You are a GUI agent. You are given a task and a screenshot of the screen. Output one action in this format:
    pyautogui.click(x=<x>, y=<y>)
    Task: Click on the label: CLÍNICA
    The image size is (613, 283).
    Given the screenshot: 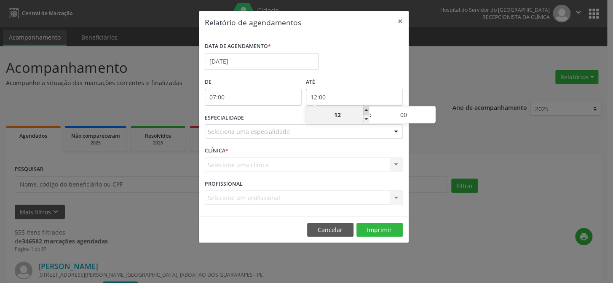 What is the action you would take?
    pyautogui.click(x=217, y=151)
    